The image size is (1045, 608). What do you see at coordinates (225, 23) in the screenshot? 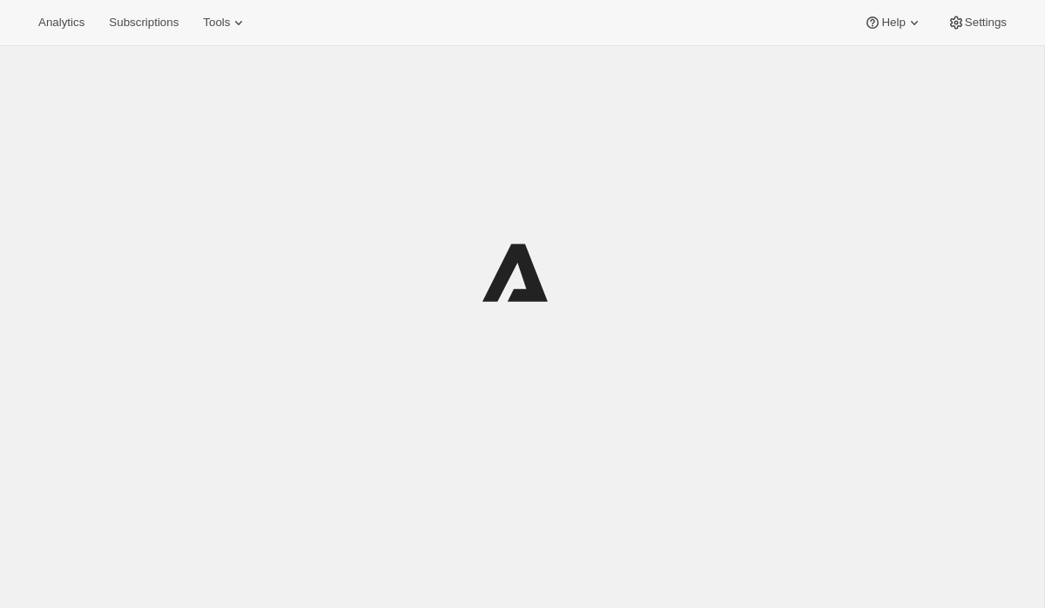
I see `button: Tools` at bounding box center [225, 23].